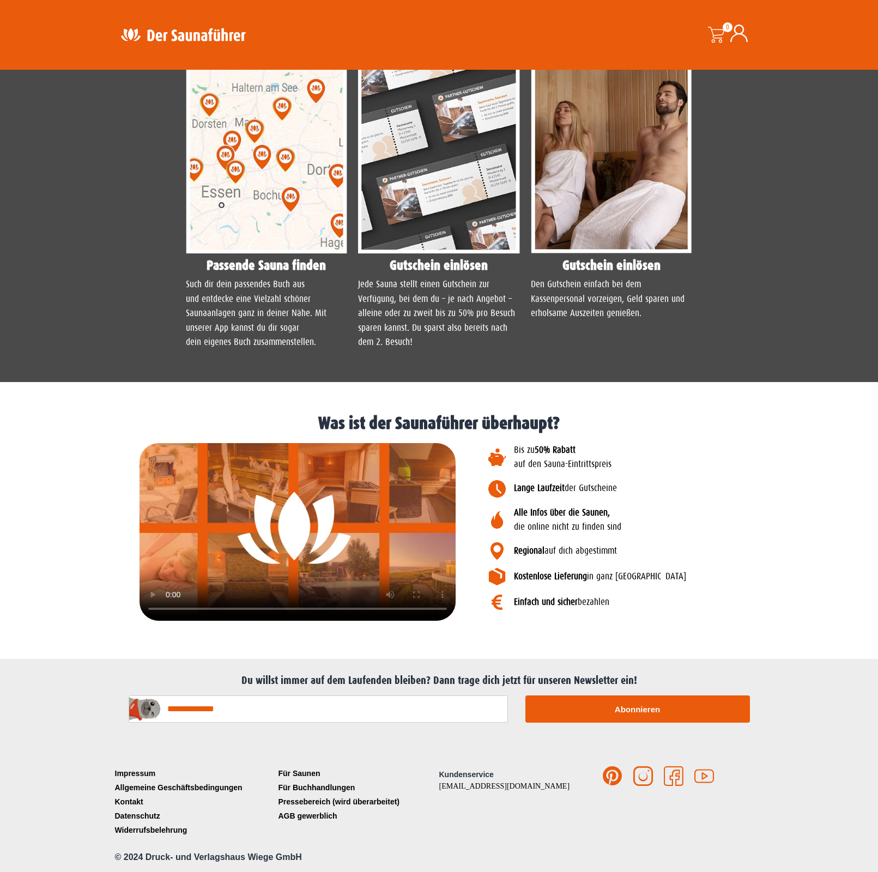 Image resolution: width=878 pixels, height=872 pixels. I want to click on b: Kostenlose Lieferung, so click(550, 576).